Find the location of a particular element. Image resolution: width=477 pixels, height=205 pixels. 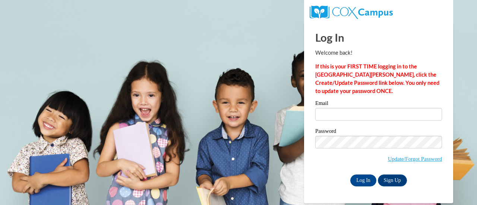

h1: Log In is located at coordinates (379, 37).